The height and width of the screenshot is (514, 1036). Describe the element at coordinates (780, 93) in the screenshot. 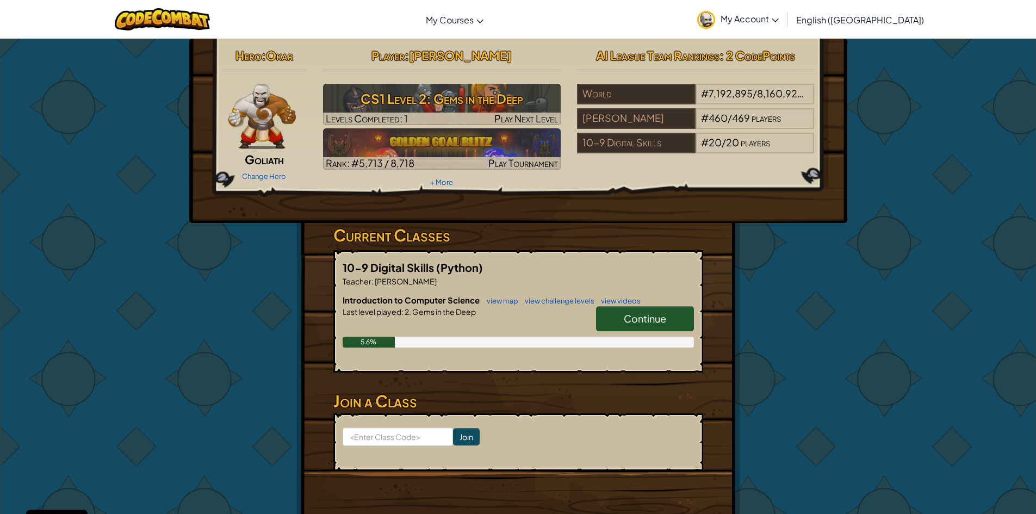

I see `span: 8,160,924` at that location.